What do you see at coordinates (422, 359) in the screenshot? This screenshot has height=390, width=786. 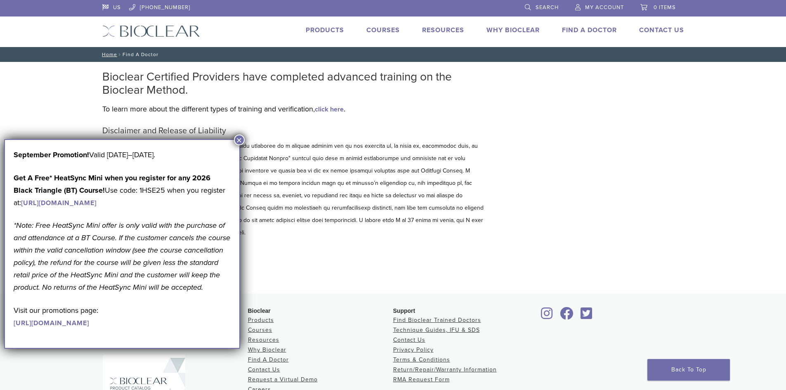 I see `a: Terms & Conditions` at bounding box center [422, 359].